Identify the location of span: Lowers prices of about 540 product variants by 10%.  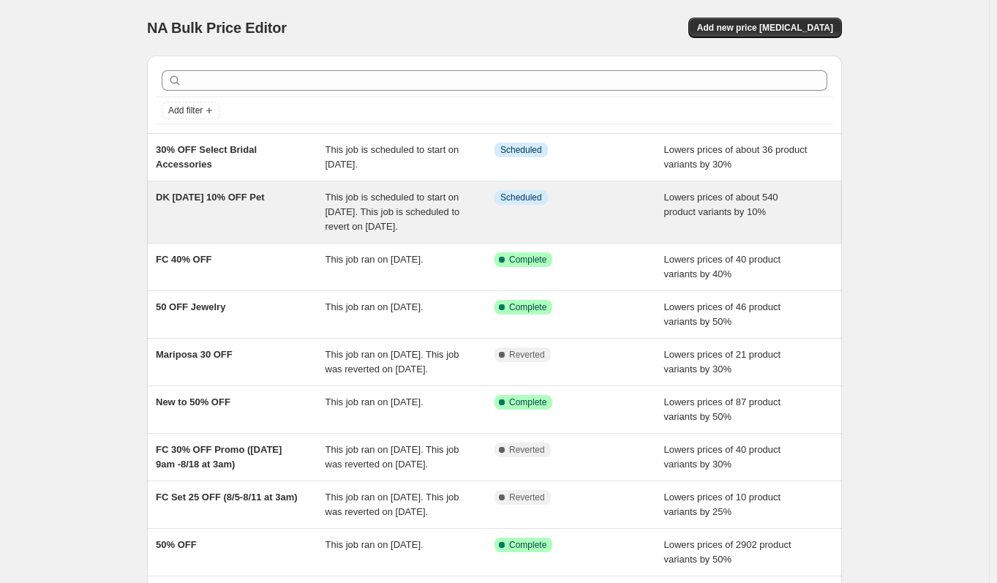
(721, 204).